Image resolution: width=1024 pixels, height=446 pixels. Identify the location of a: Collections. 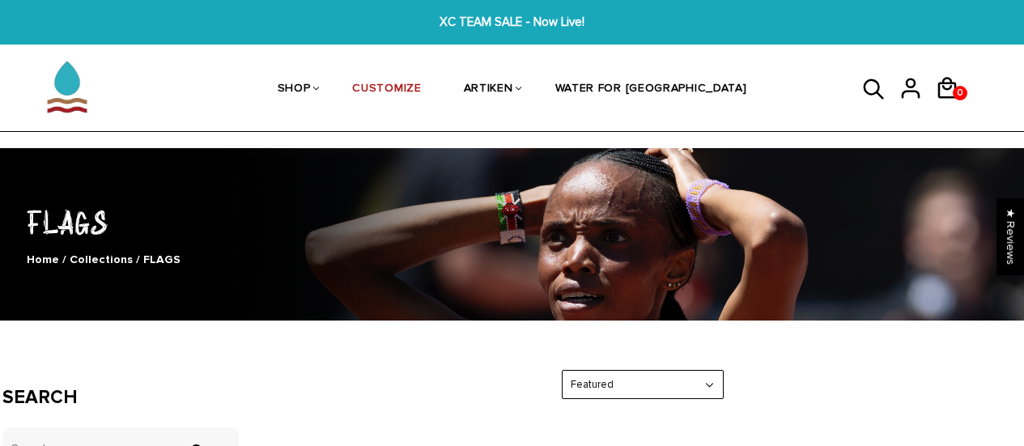
(101, 259).